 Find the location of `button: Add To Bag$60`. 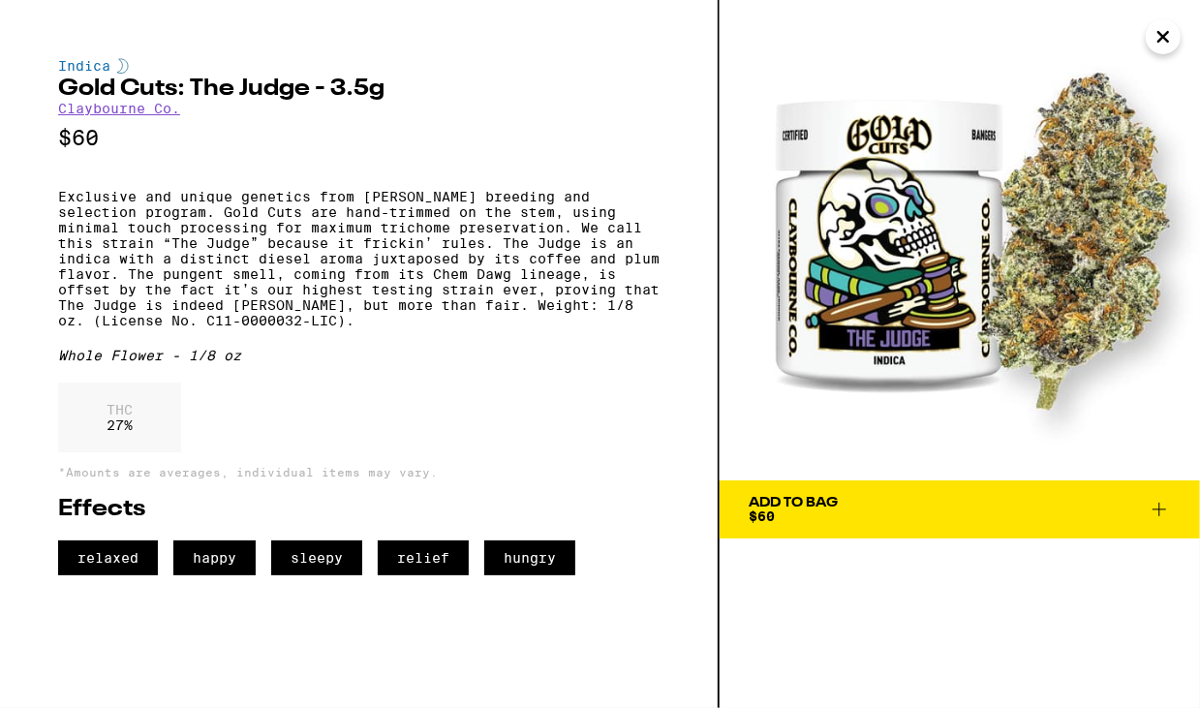

button: Add To Bag$60 is located at coordinates (960, 509).